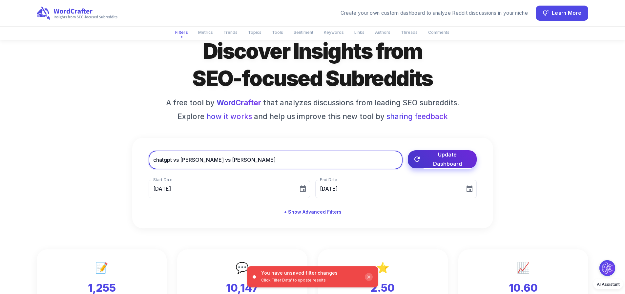 The image size is (625, 294). Describe the element at coordinates (608, 284) in the screenshot. I see `span: AI Assistant` at that location.